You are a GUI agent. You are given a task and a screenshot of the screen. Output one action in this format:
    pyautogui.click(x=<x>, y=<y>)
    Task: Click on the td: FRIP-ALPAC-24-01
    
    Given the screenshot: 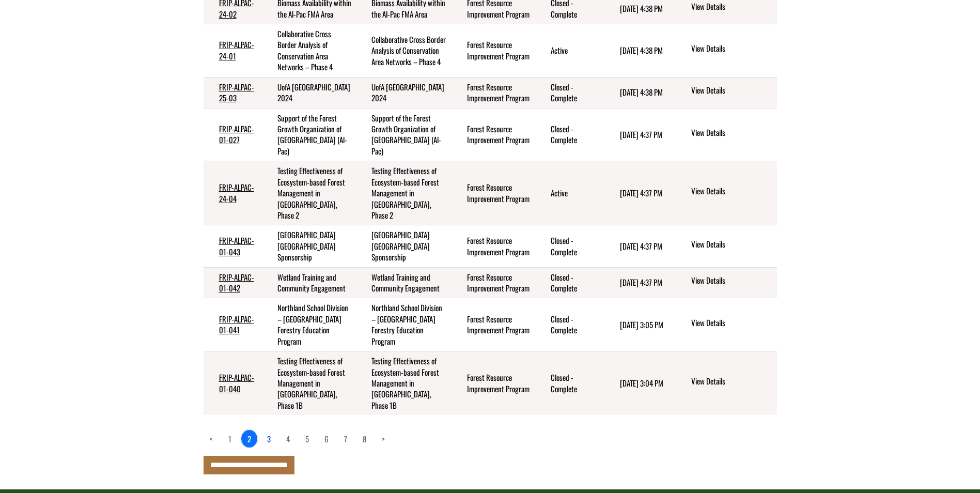 What is the action you would take?
    pyautogui.click(x=233, y=51)
    